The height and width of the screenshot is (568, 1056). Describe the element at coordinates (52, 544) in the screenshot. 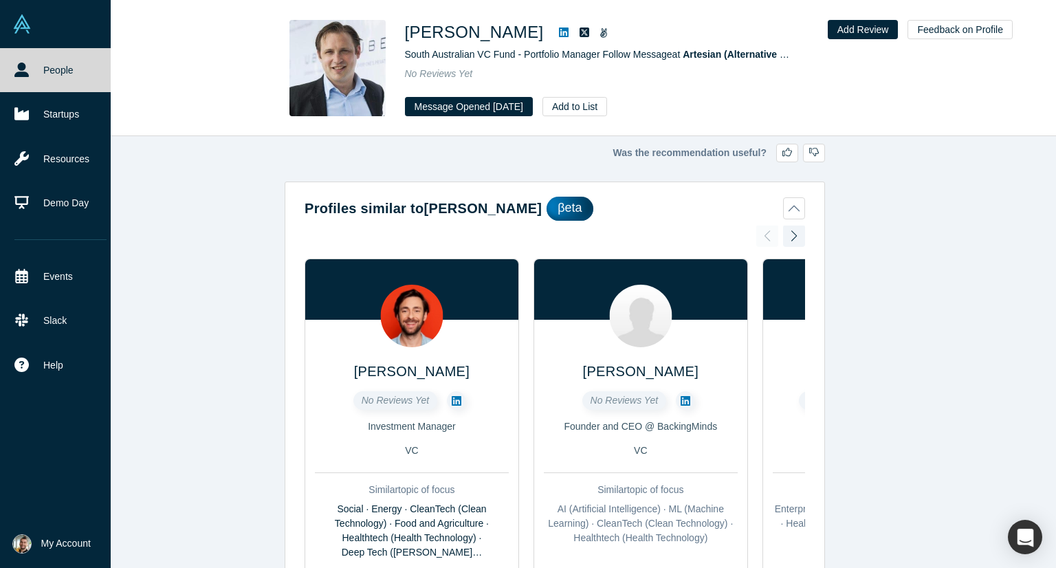

I see `button: My Account` at that location.